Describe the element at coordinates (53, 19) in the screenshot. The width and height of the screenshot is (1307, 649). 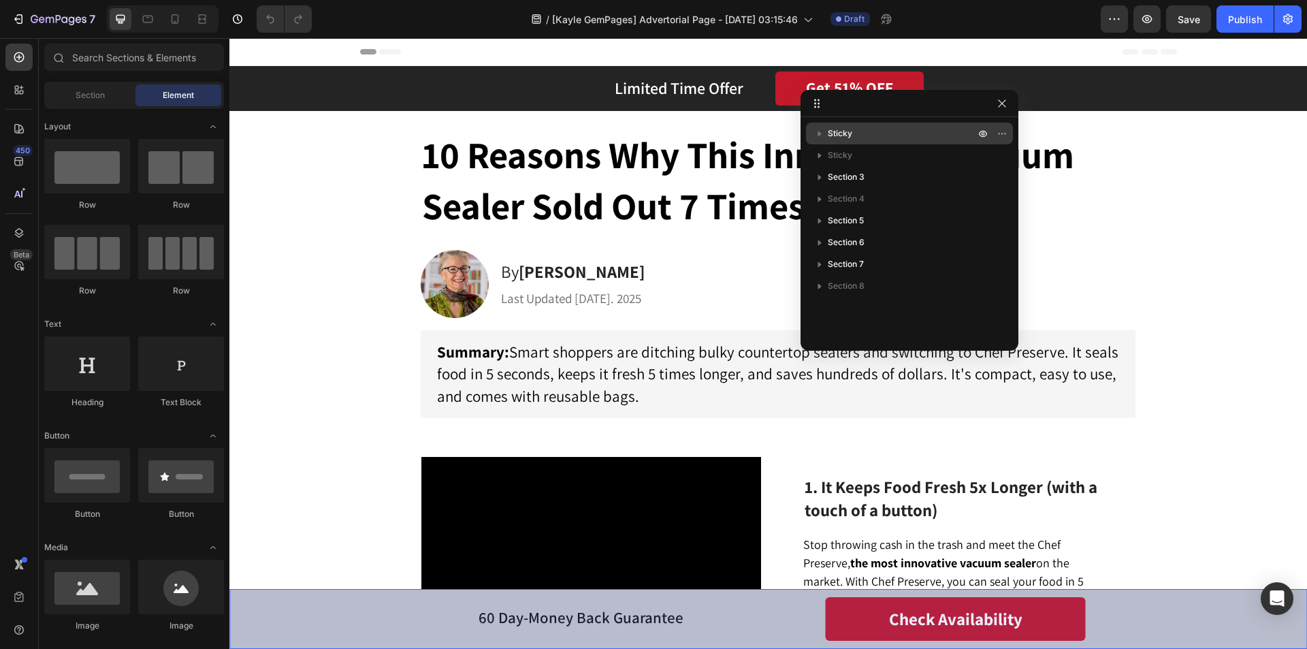
I see `button: 7` at that location.